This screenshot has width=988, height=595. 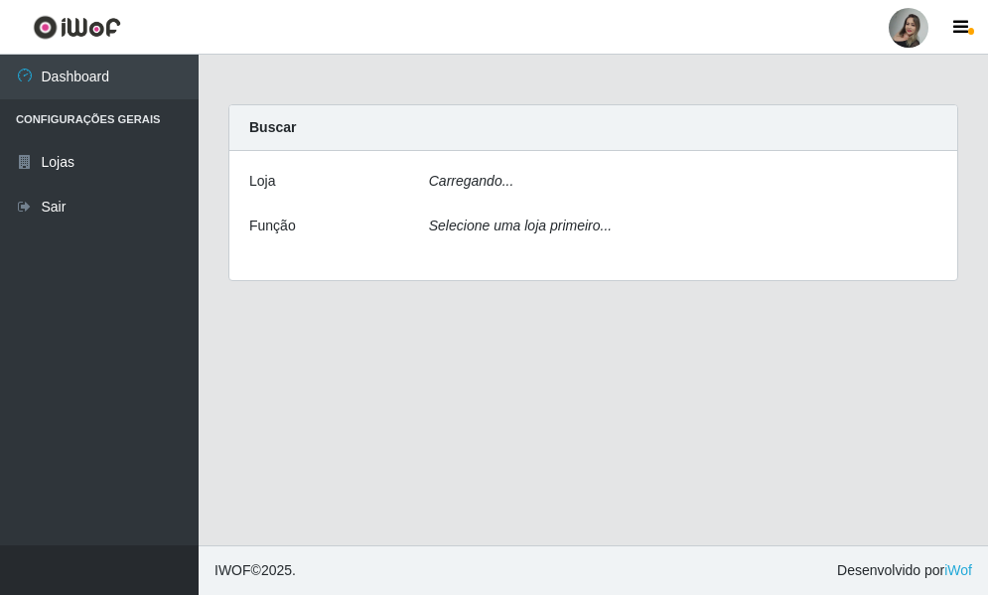 What do you see at coordinates (272, 225) in the screenshot?
I see `label: Função` at bounding box center [272, 225].